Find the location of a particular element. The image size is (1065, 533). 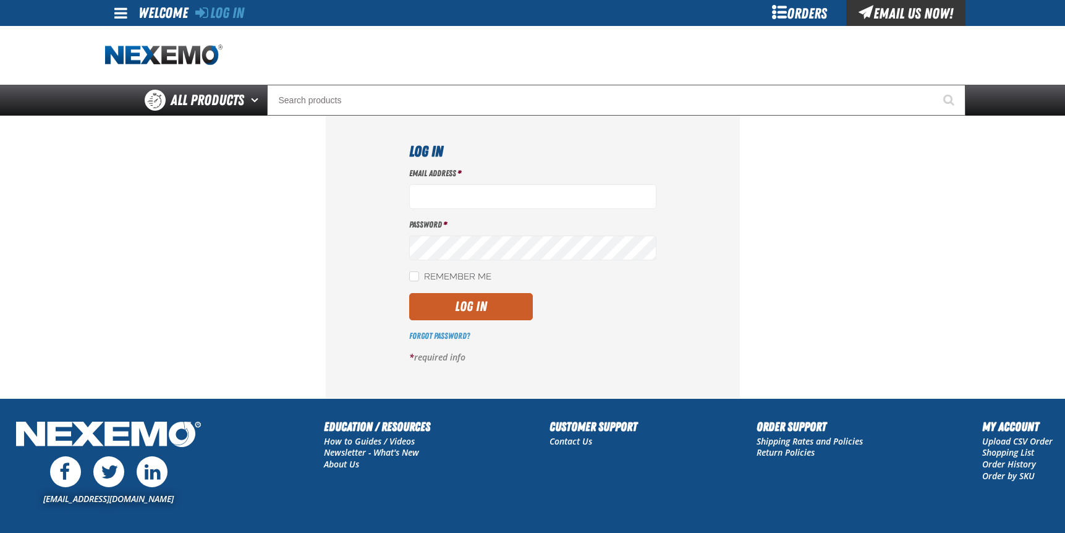

a: Contact Us is located at coordinates (570, 441).